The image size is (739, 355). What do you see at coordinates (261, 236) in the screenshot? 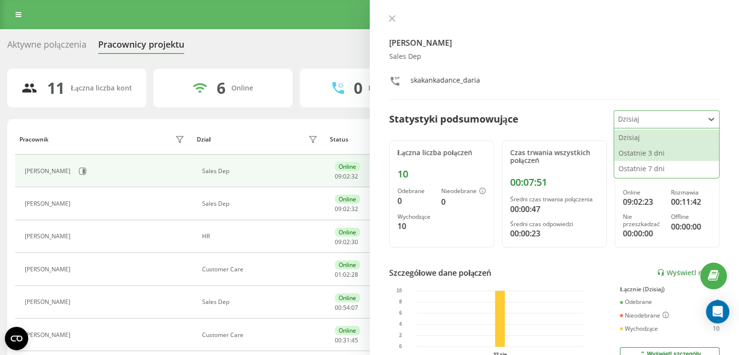
I see `div: HR` at bounding box center [261, 236].